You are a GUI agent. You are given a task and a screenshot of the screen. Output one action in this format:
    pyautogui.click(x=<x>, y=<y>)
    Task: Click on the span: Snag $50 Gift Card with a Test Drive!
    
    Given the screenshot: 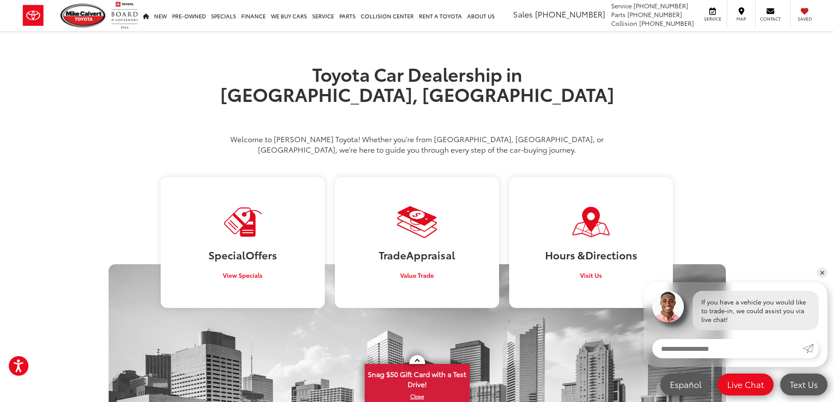 What is the action you would take?
    pyautogui.click(x=417, y=378)
    